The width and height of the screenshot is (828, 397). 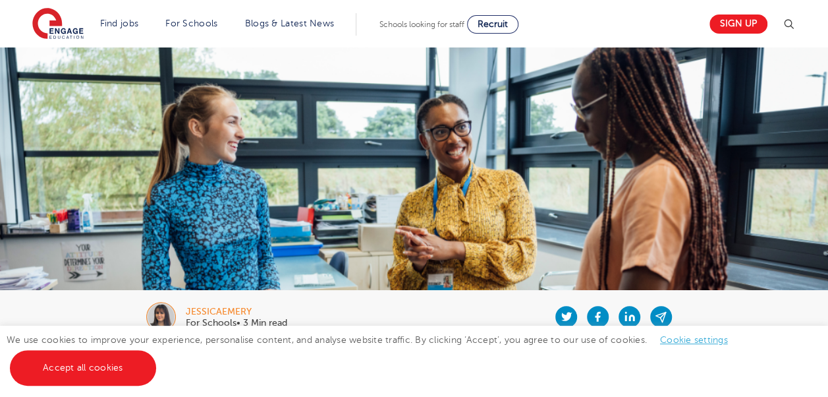 I want to click on a: For Schools, so click(x=191, y=23).